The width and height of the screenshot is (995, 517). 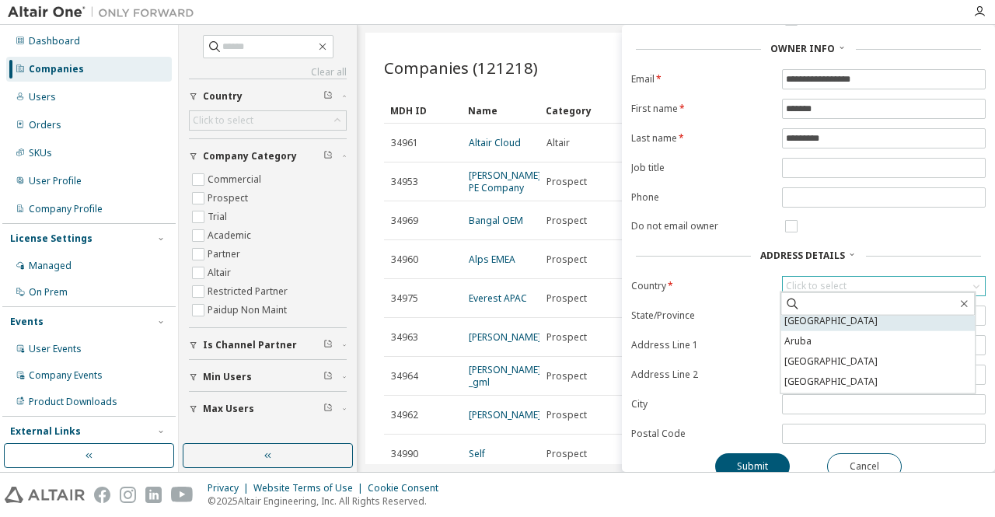 What do you see at coordinates (50, 266) in the screenshot?
I see `div: Managed` at bounding box center [50, 266].